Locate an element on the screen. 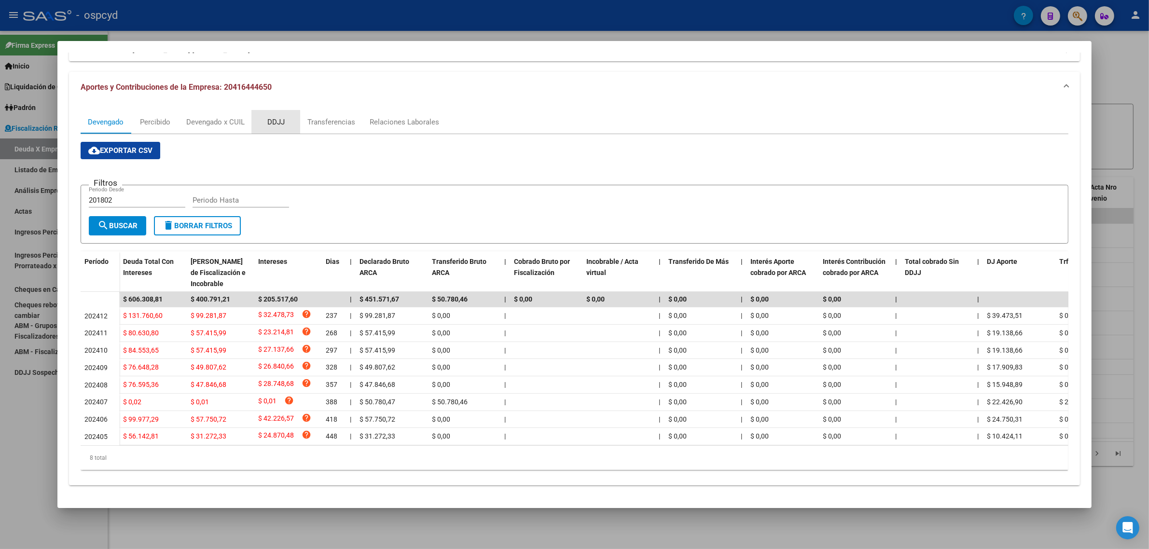  datatable-header-cell: Deuda Bruta Neto de Fiscalización e Incobrable is located at coordinates (220, 273).